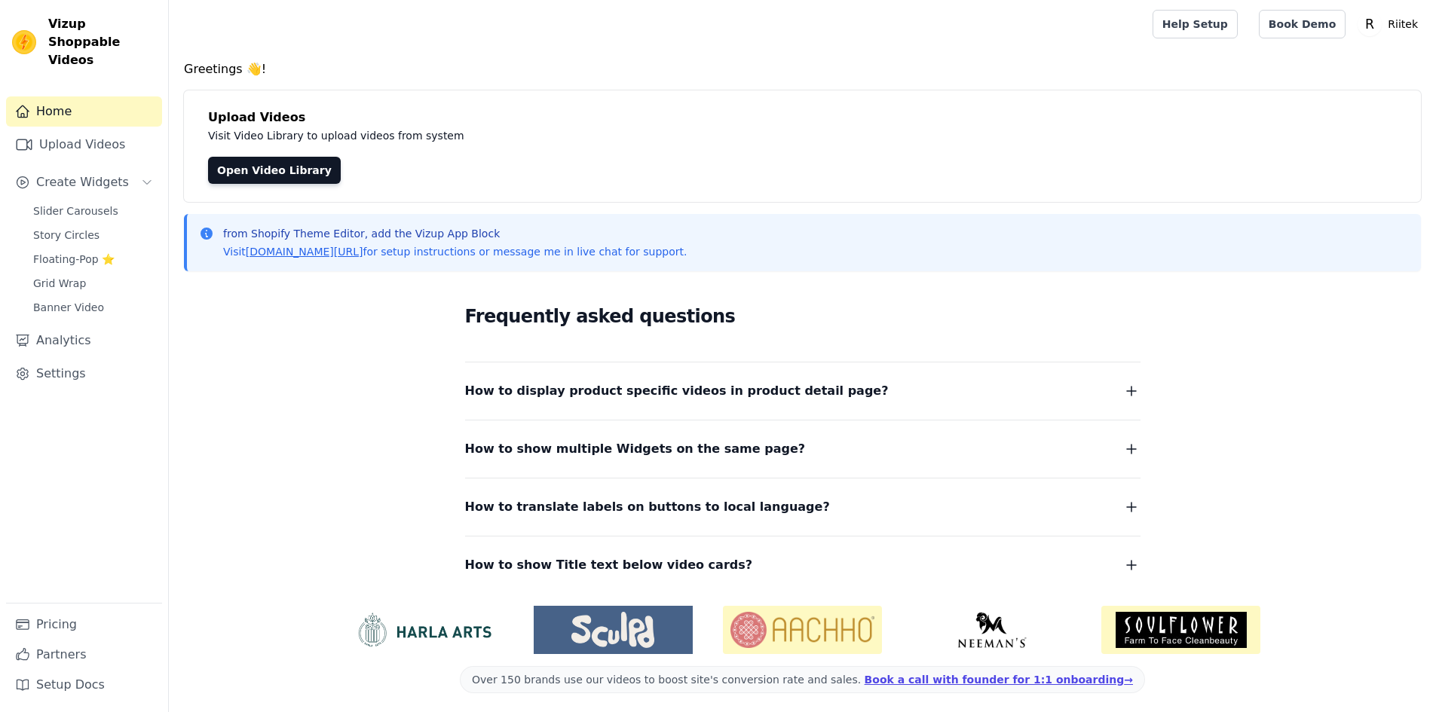  Describe the element at coordinates (635, 449) in the screenshot. I see `span: How to show multiple Widgets on the same page?` at that location.